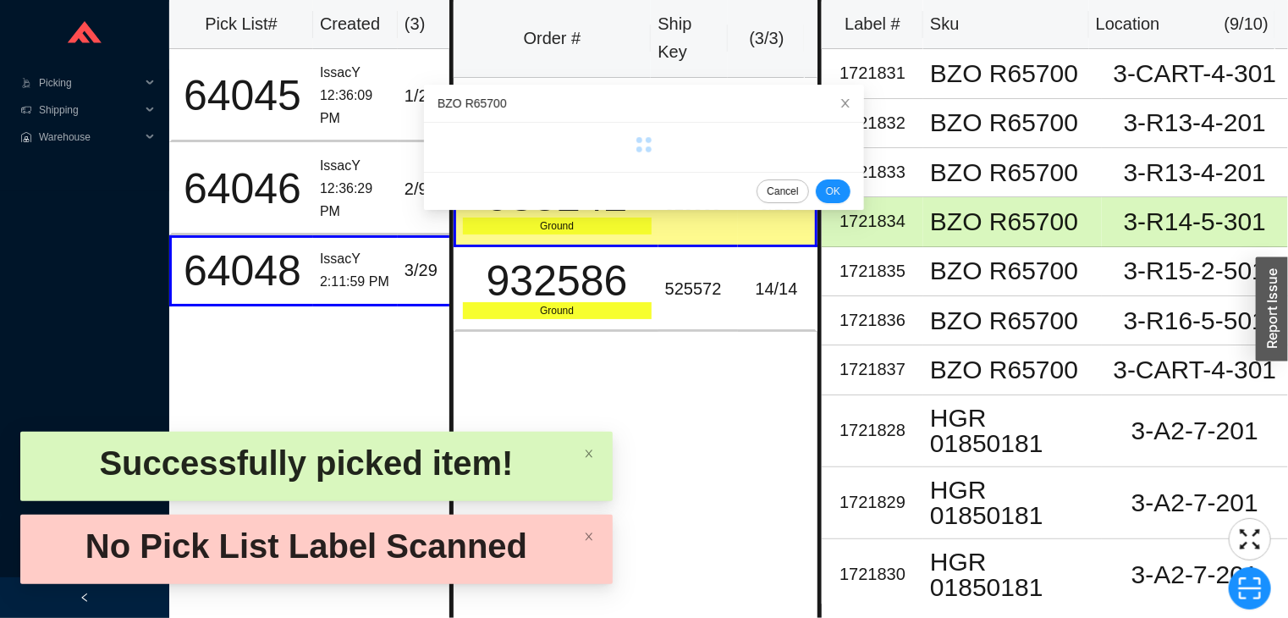  What do you see at coordinates (872, 502) in the screenshot?
I see `div: 1721829` at bounding box center [872, 502].